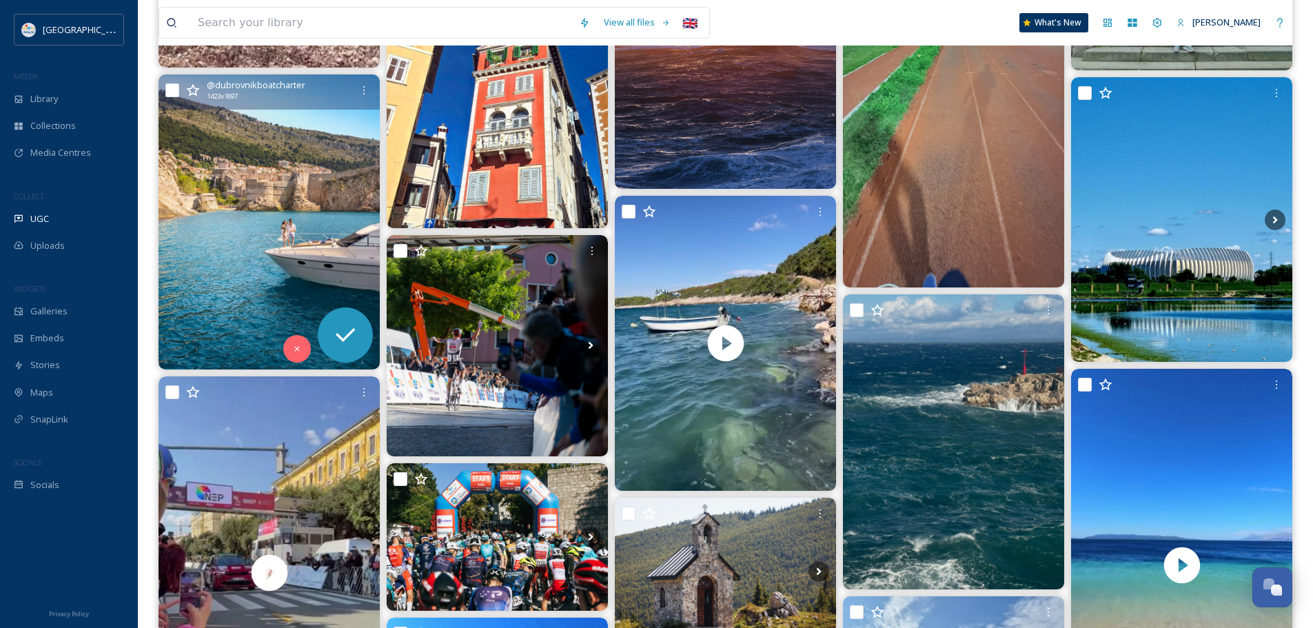 The width and height of the screenshot is (1313, 628). What do you see at coordinates (45, 365) in the screenshot?
I see `span: Stories` at bounding box center [45, 365].